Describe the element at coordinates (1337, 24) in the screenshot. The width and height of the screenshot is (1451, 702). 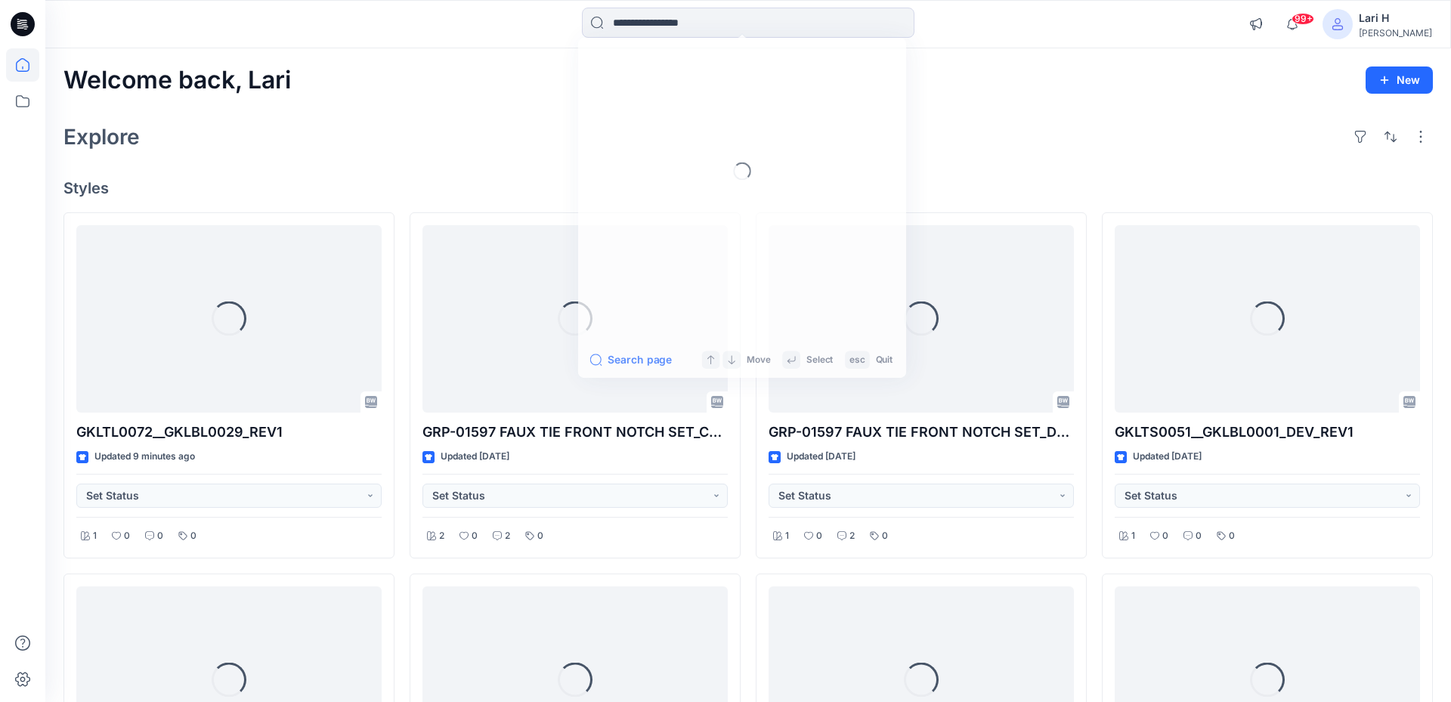
I see `svg: avatar` at that location.